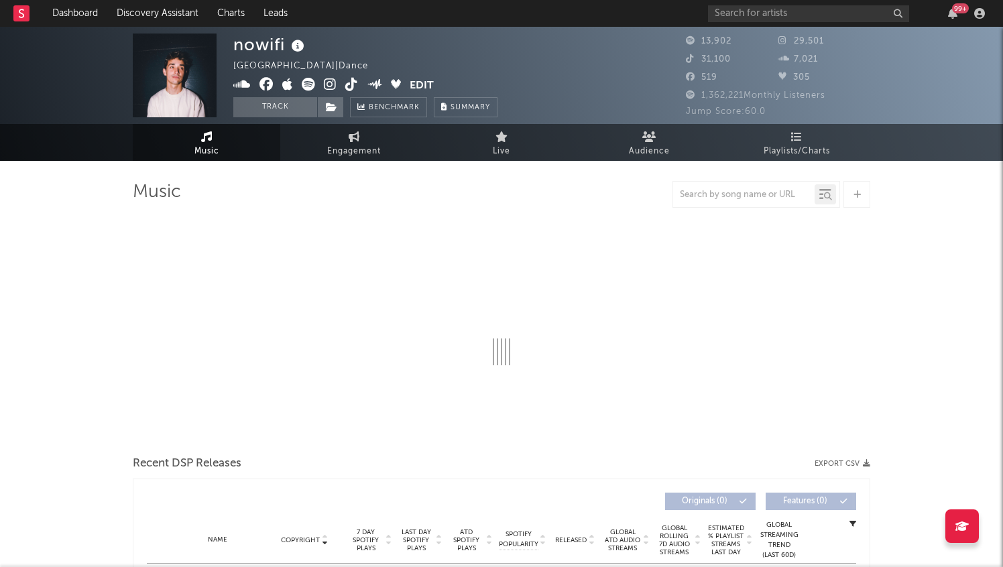 The width and height of the screenshot is (1003, 567). What do you see at coordinates (416, 541) in the screenshot?
I see `span: Last Day Spotify Plays` at bounding box center [416, 541].